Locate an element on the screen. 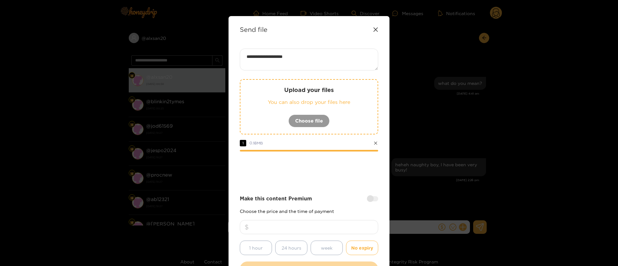 The image size is (618, 266). button: 24 hours is located at coordinates (291, 248).